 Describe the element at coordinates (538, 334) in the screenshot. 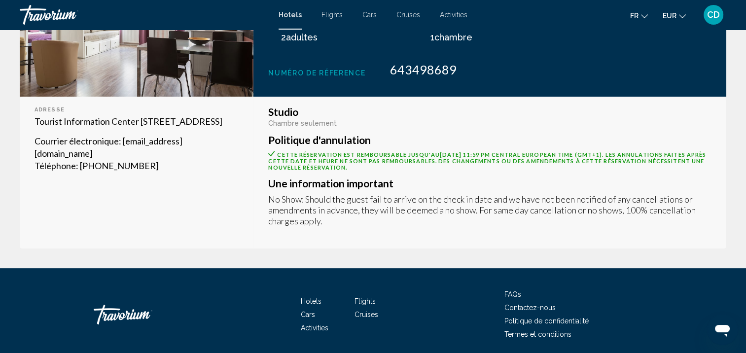

I see `a: Termes et conditions` at that location.